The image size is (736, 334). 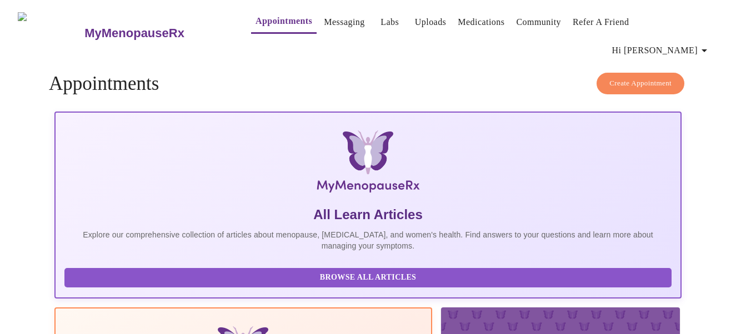 I want to click on button: Messaging, so click(x=344, y=22).